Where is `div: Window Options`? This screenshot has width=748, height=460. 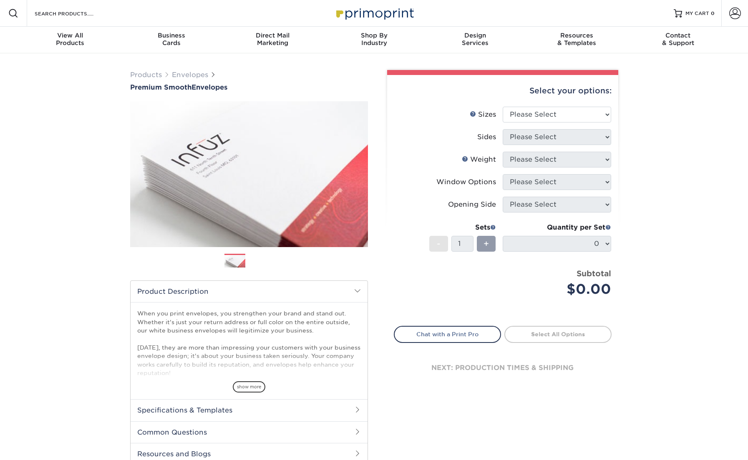 div: Window Options is located at coordinates (466, 182).